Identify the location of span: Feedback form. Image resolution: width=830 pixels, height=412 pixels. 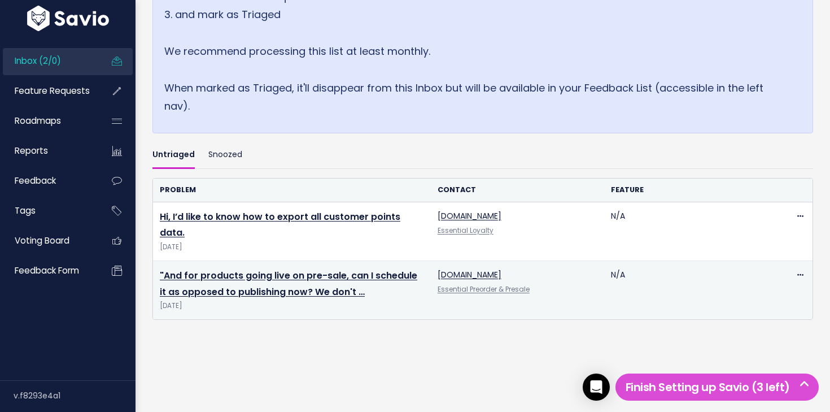
(47, 270).